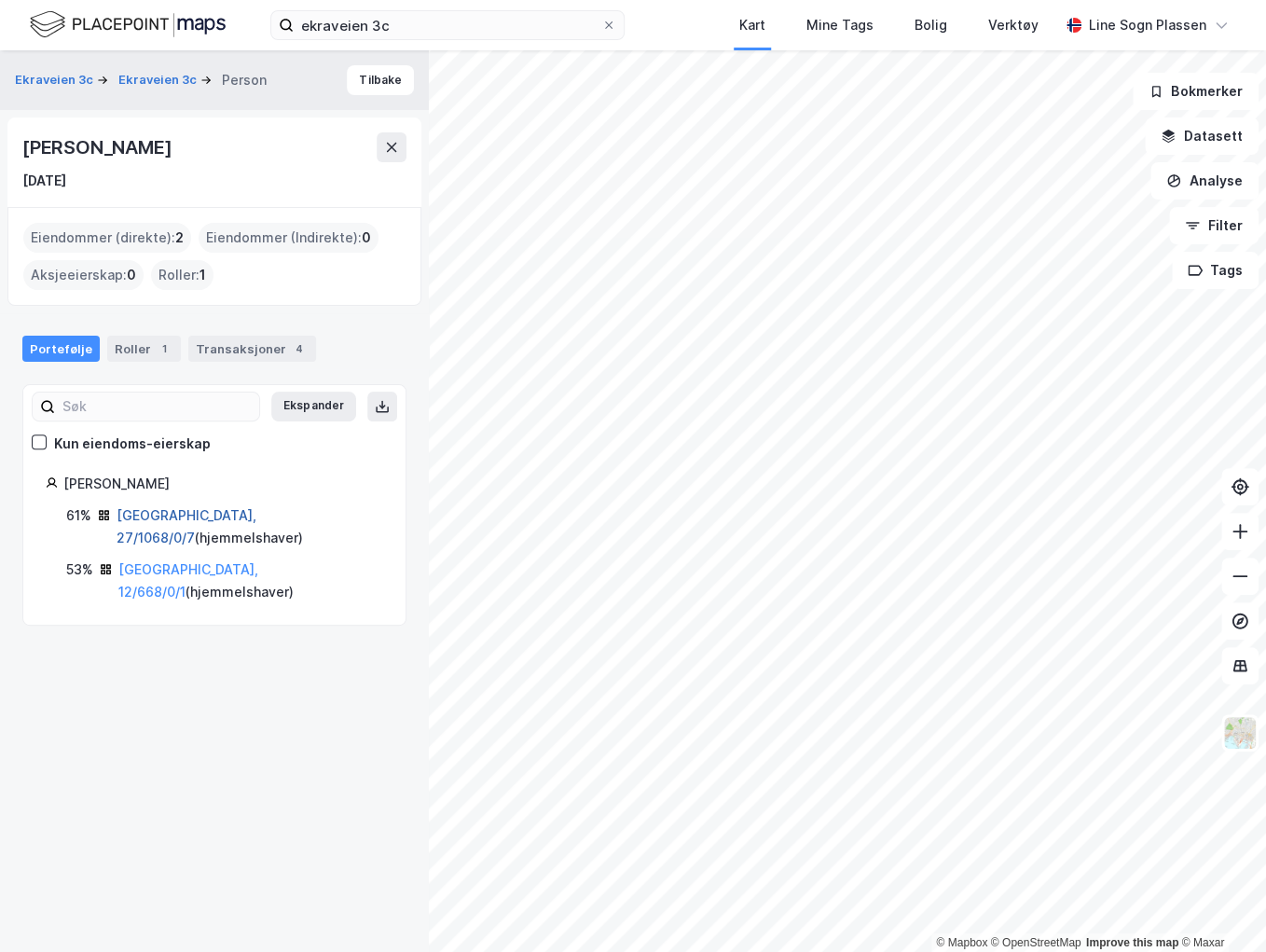  What do you see at coordinates (1014, 25) in the screenshot?
I see `div: Verktøy` at bounding box center [1014, 25].